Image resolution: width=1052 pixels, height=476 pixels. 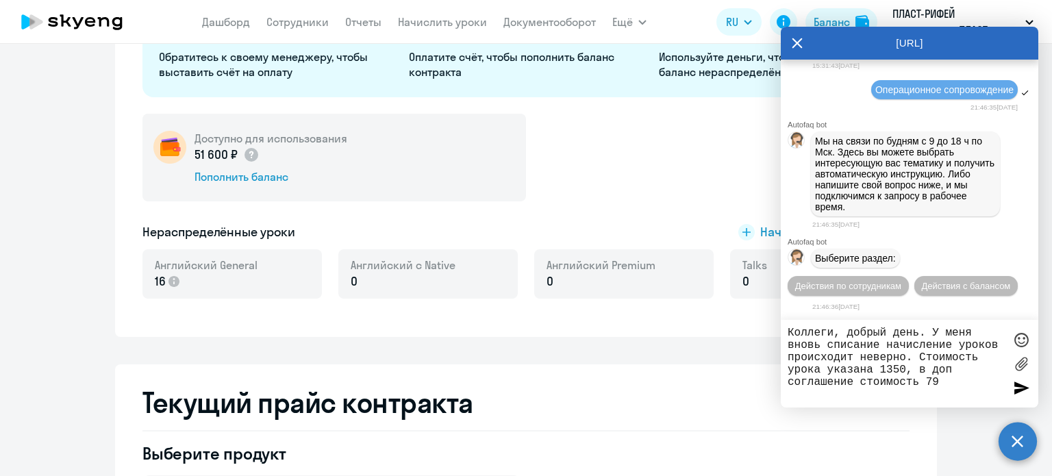 What do you see at coordinates (848, 286) in the screenshot?
I see `span: Действия по сотрудникам` at bounding box center [848, 286].